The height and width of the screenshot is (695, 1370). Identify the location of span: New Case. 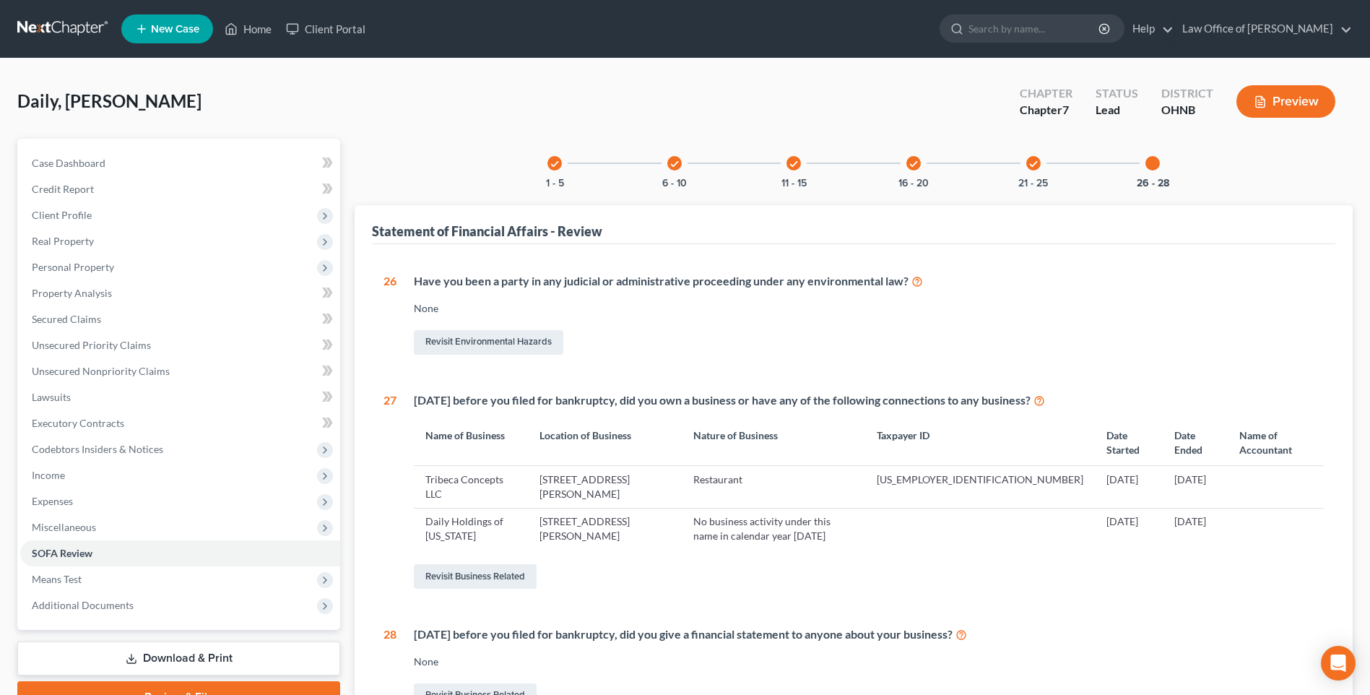
(175, 29).